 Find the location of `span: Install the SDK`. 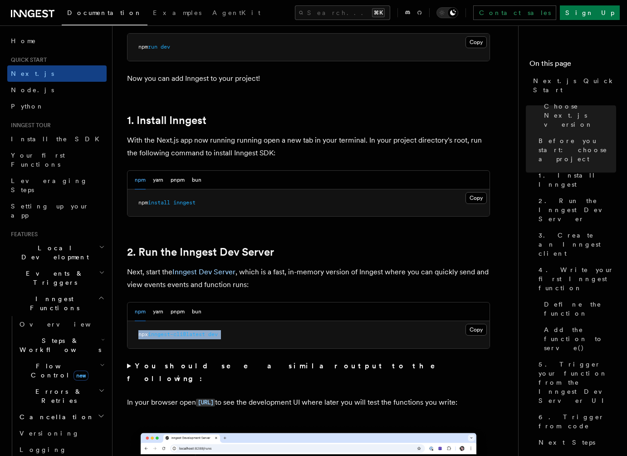

span: Install the SDK is located at coordinates (58, 139).